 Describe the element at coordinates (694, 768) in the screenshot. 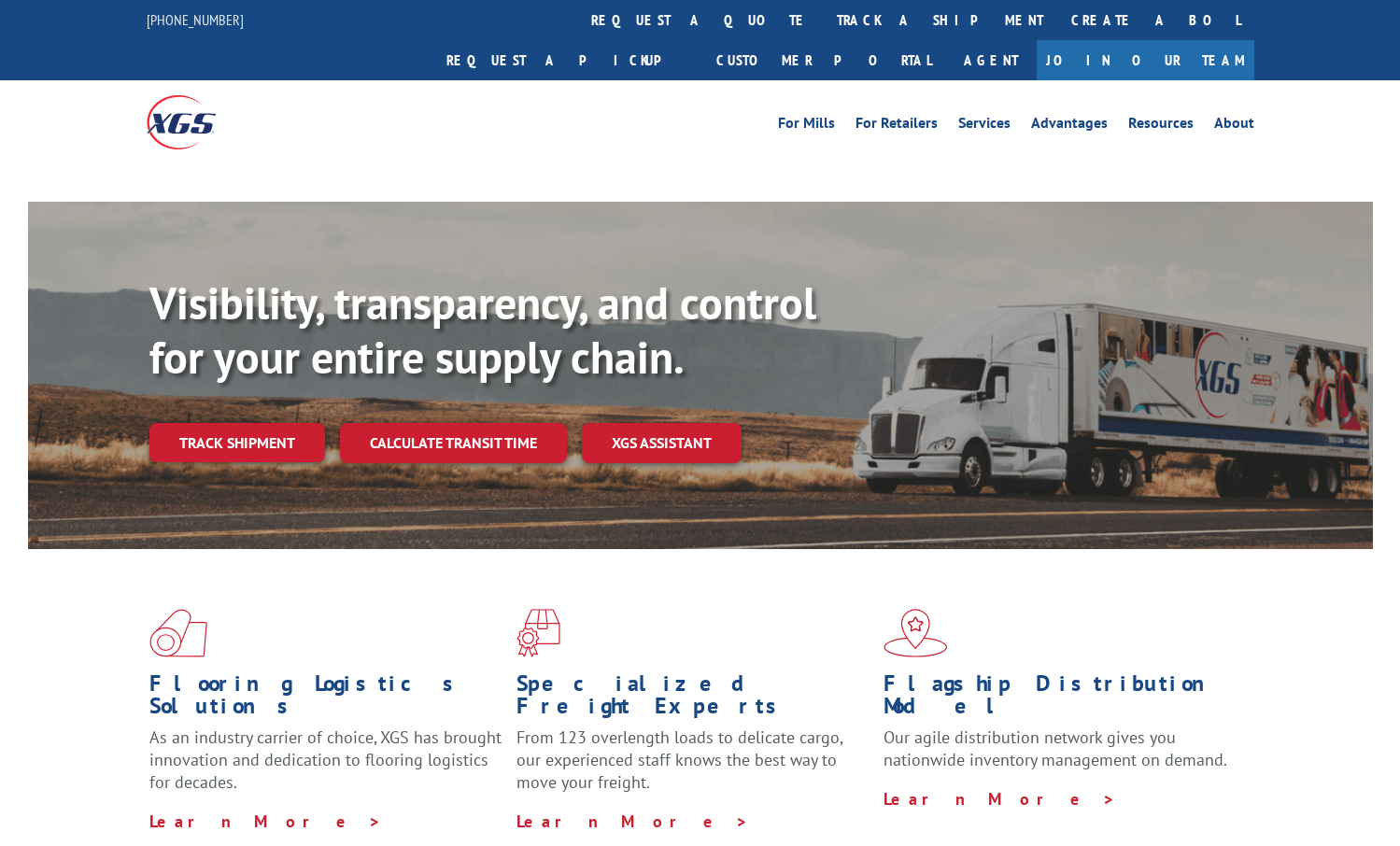

I see `p: From 123 overlength loads to delicate cargo, our experienced staff knows the best way to move you...` at that location.